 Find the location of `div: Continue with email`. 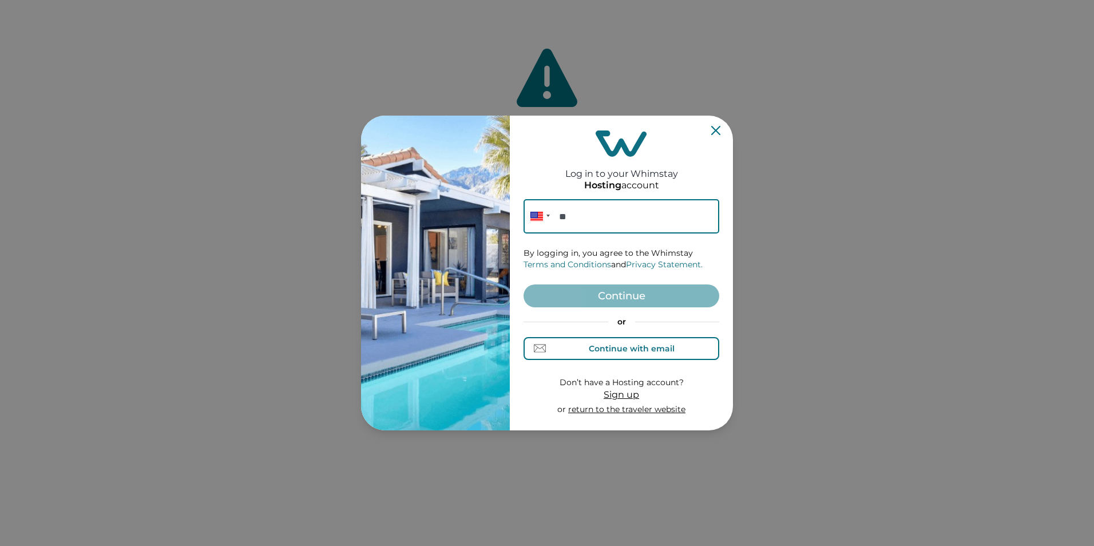

div: Continue with email is located at coordinates (632, 348).